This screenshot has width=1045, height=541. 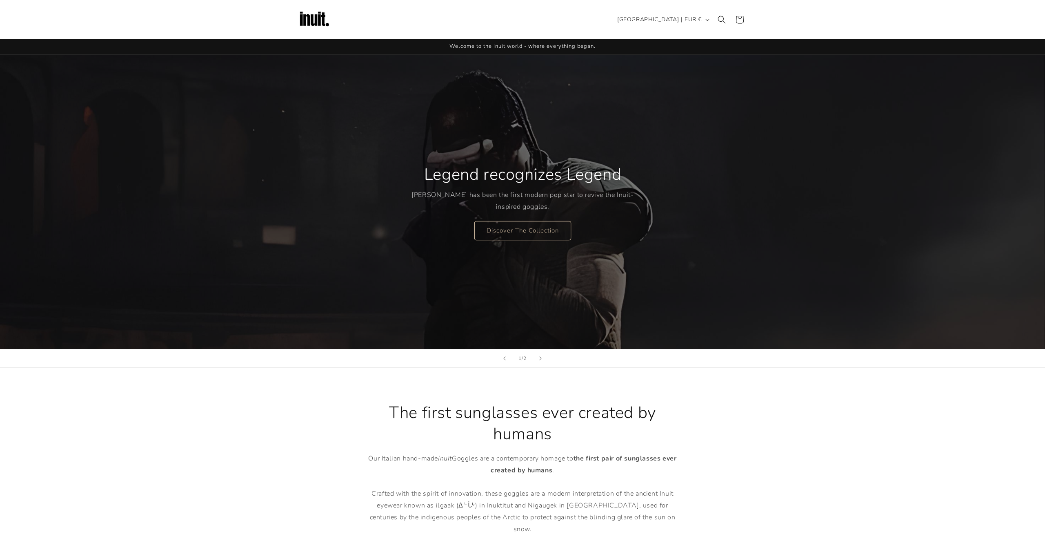 I want to click on em: Inuit, so click(x=445, y=458).